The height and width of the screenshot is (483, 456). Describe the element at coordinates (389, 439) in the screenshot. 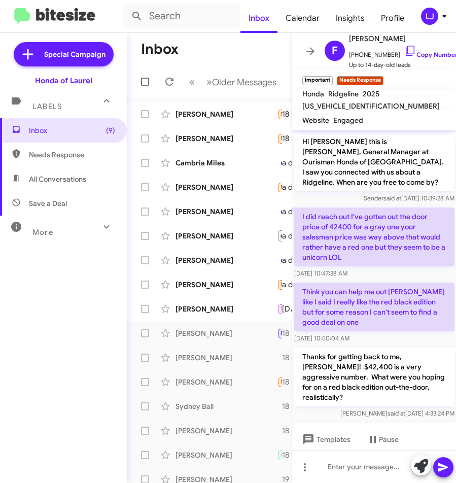

I see `span: Pause` at that location.